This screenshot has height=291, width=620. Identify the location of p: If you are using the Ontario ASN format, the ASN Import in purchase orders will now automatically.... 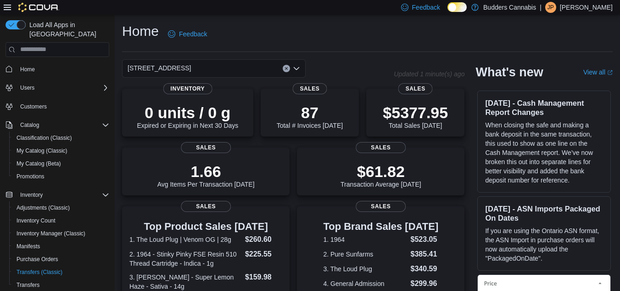
(544, 244).